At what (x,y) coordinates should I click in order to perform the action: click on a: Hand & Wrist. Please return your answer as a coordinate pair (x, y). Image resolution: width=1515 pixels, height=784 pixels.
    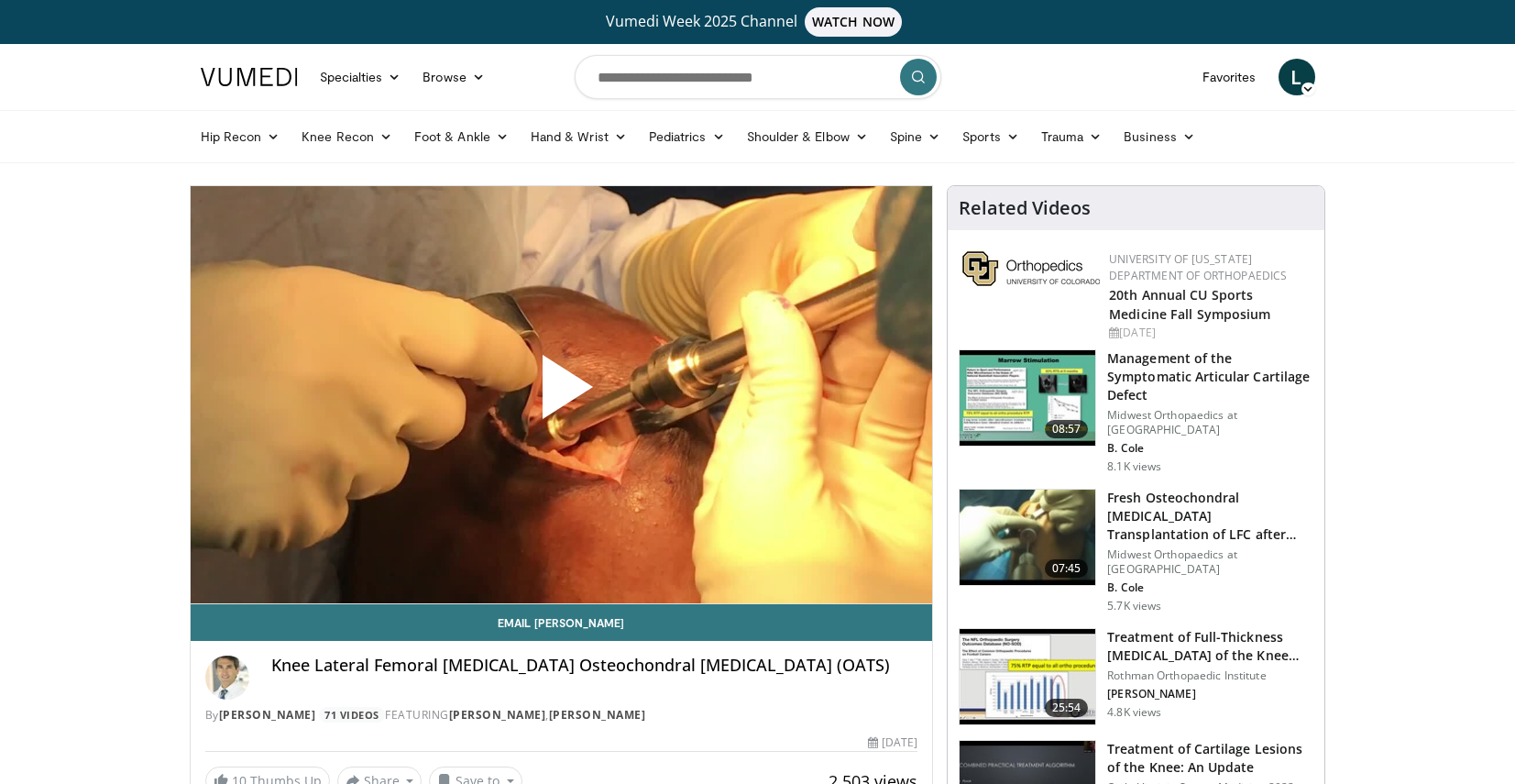
    Looking at the image, I should click on (579, 137).